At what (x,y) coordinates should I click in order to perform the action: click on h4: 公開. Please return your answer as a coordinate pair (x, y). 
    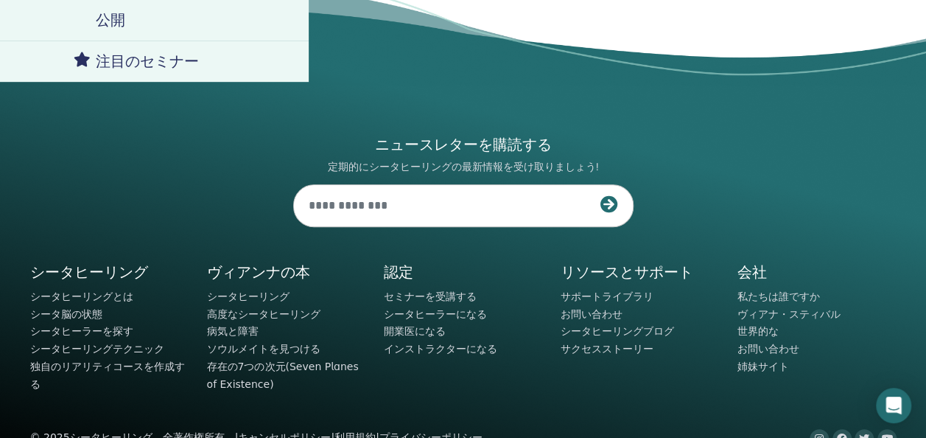
    Looking at the image, I should click on (111, 20).